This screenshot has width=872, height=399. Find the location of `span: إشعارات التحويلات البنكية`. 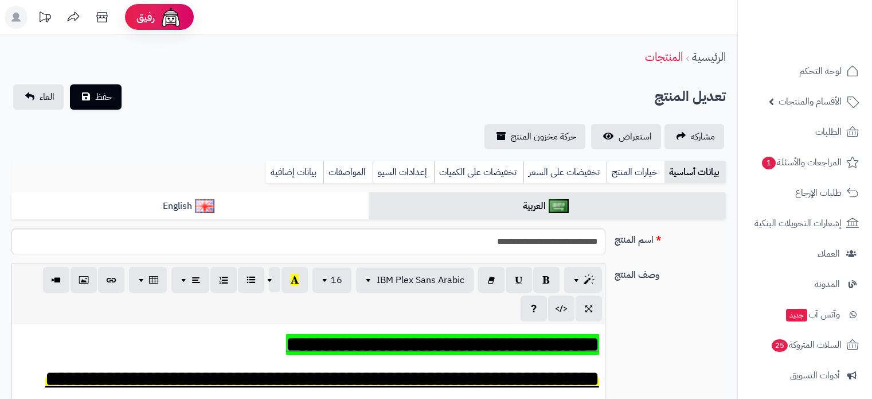

span: إشعارات التحويلات البنكية is located at coordinates (798, 223).